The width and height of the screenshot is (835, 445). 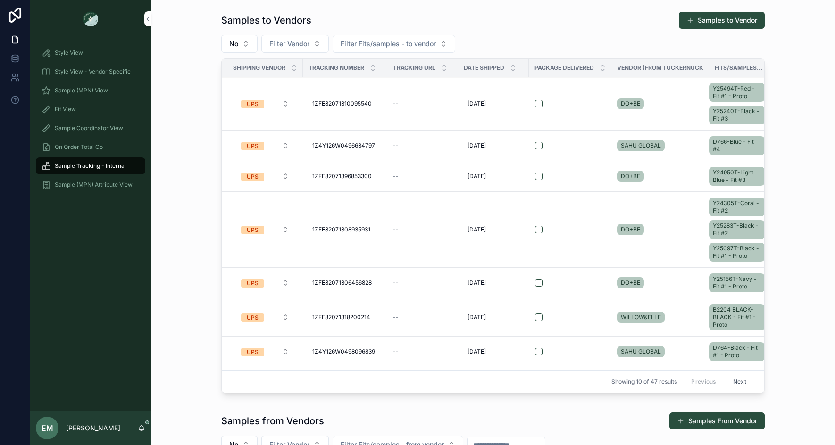 What do you see at coordinates (737, 352) in the screenshot?
I see `a: D764-Black - Fit #1 - Proto` at bounding box center [737, 352].